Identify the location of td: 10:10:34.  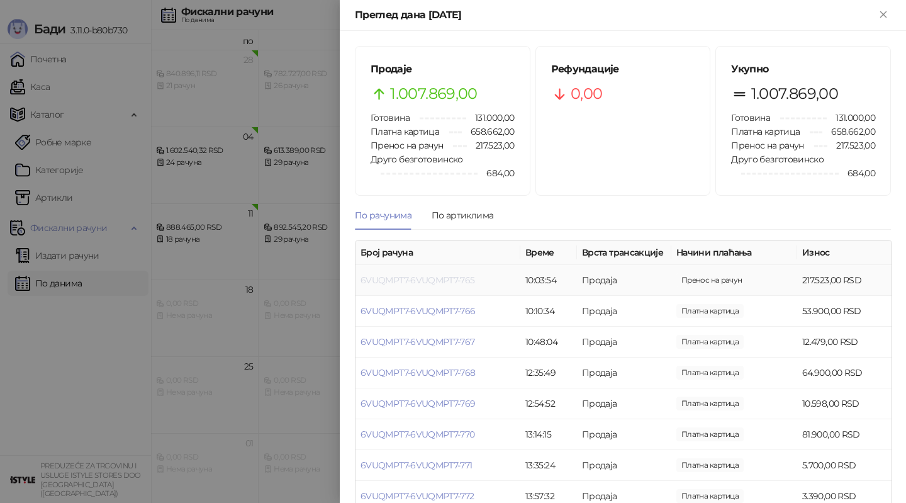
(549, 311).